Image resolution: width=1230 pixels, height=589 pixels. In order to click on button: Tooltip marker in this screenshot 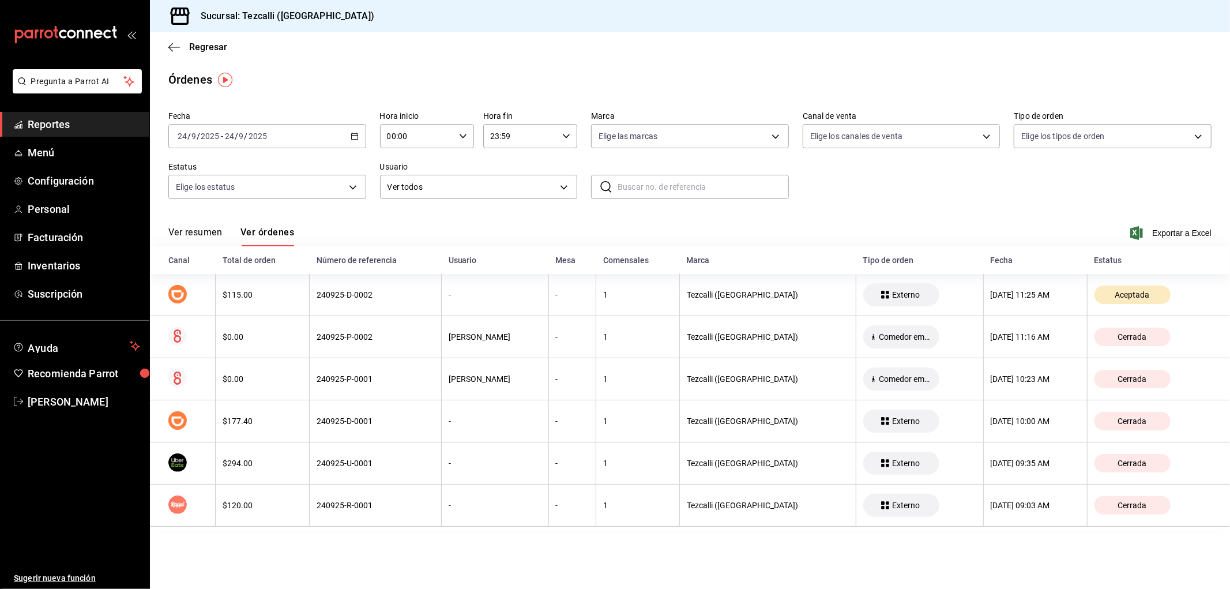, I will do `click(225, 80)`.